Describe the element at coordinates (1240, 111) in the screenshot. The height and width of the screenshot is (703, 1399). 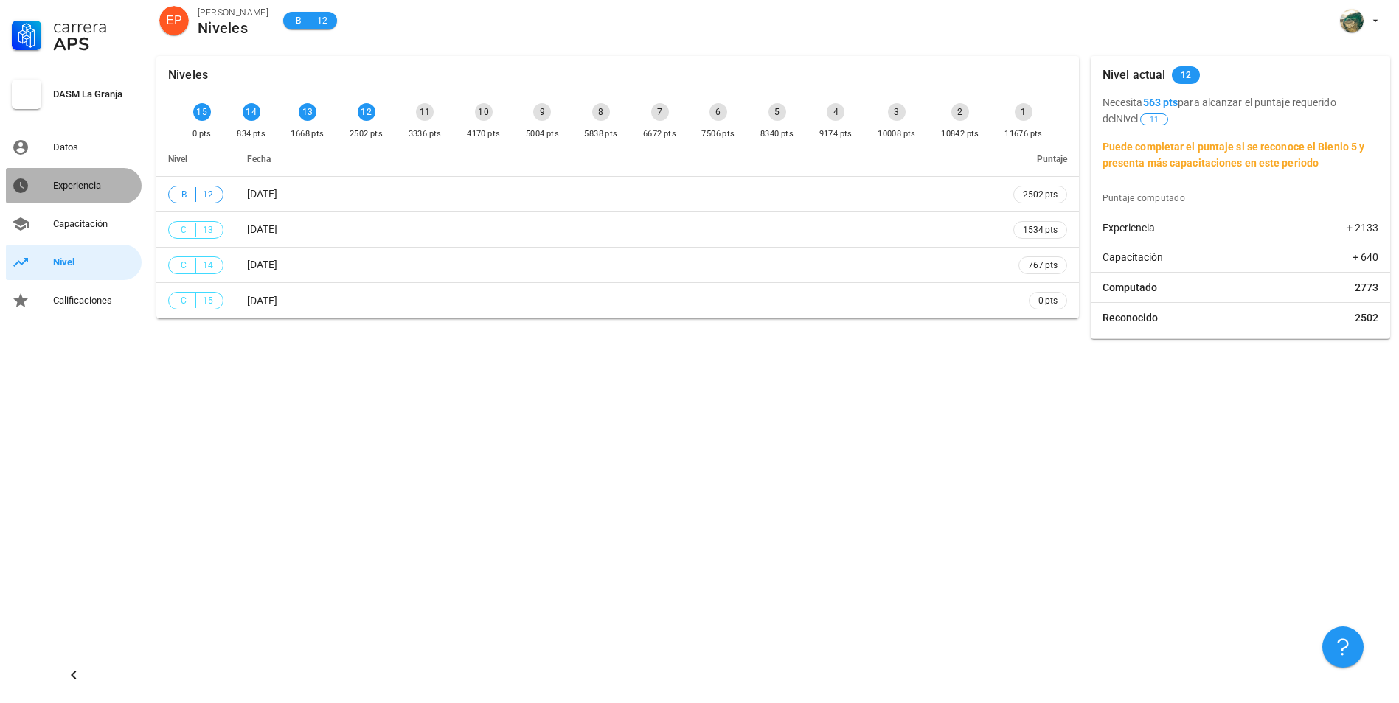
I see `p: Necesita para alcanzar el puntaje requerido del` at that location.